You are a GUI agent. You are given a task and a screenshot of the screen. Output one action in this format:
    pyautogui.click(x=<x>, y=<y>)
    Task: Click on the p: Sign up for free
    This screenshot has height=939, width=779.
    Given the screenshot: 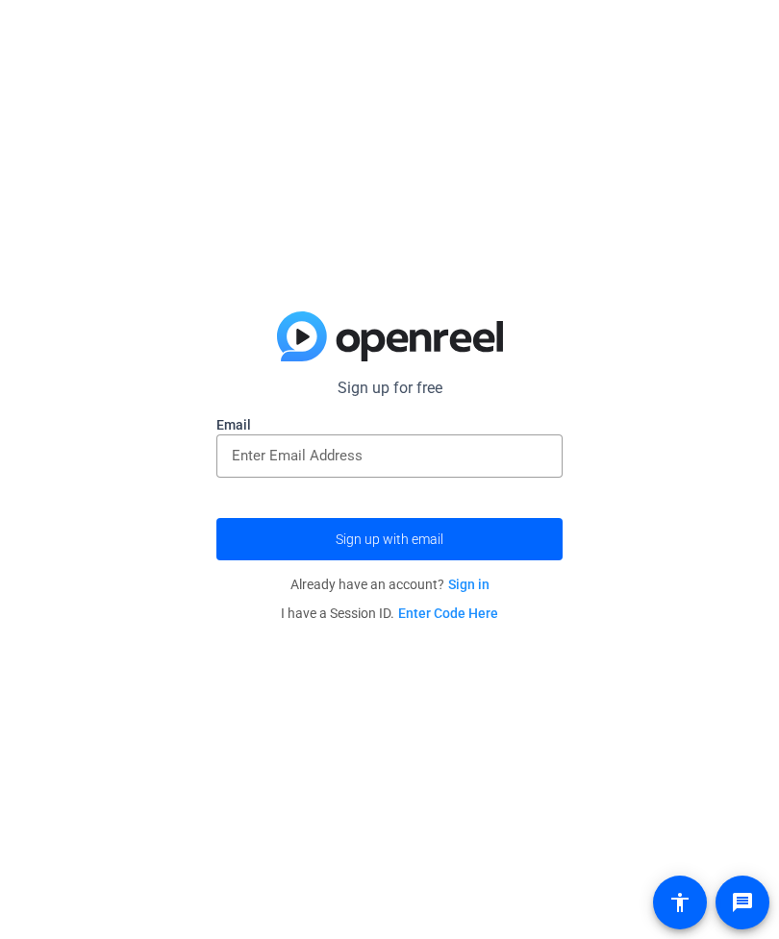 What is the action you would take?
    pyautogui.click(x=389, y=388)
    